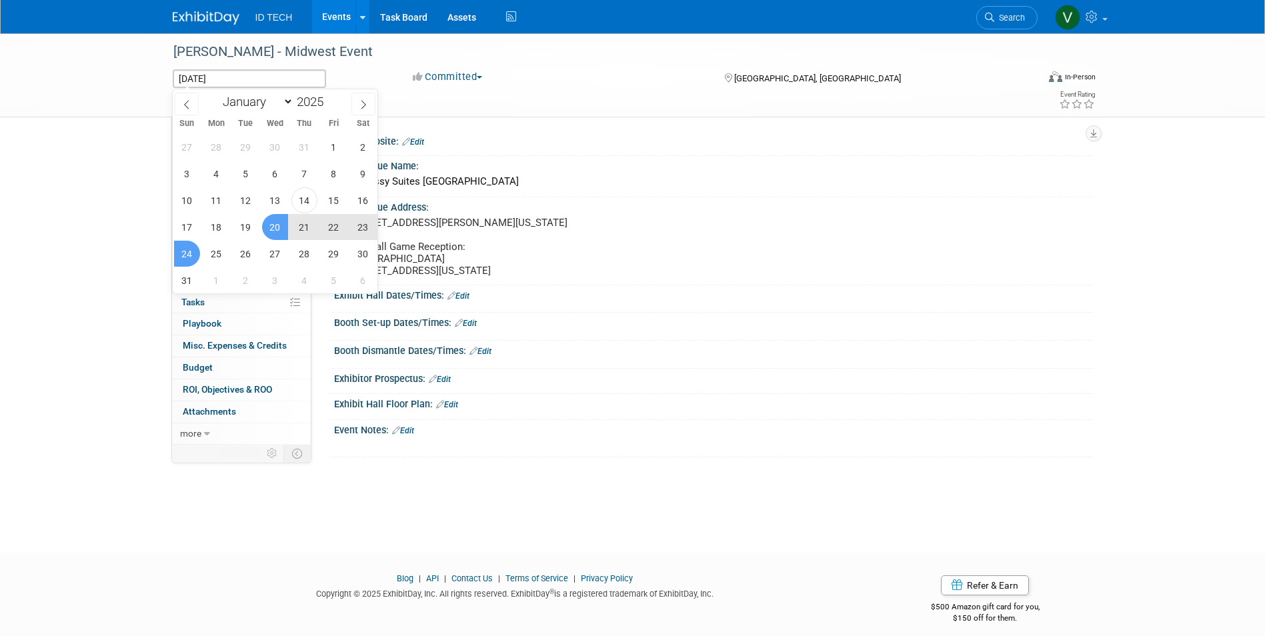 The height and width of the screenshot is (636, 1265). I want to click on span: September 1, 2025, so click(216, 280).